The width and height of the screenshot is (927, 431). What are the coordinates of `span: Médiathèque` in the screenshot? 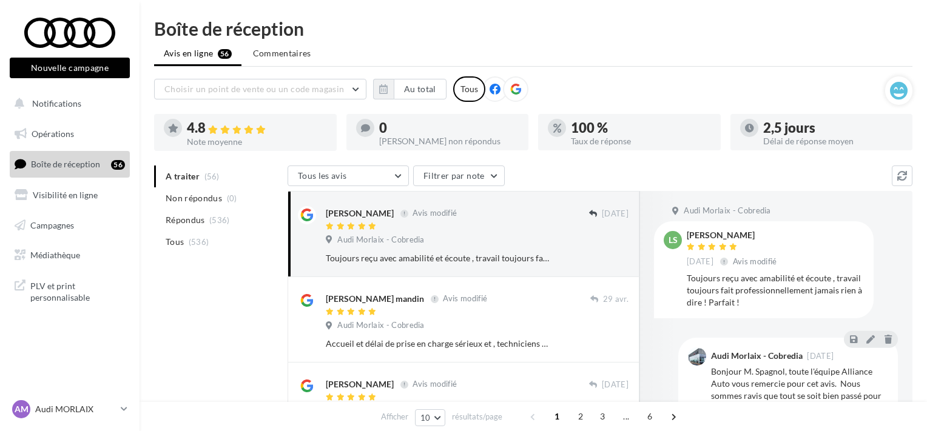 It's located at (55, 255).